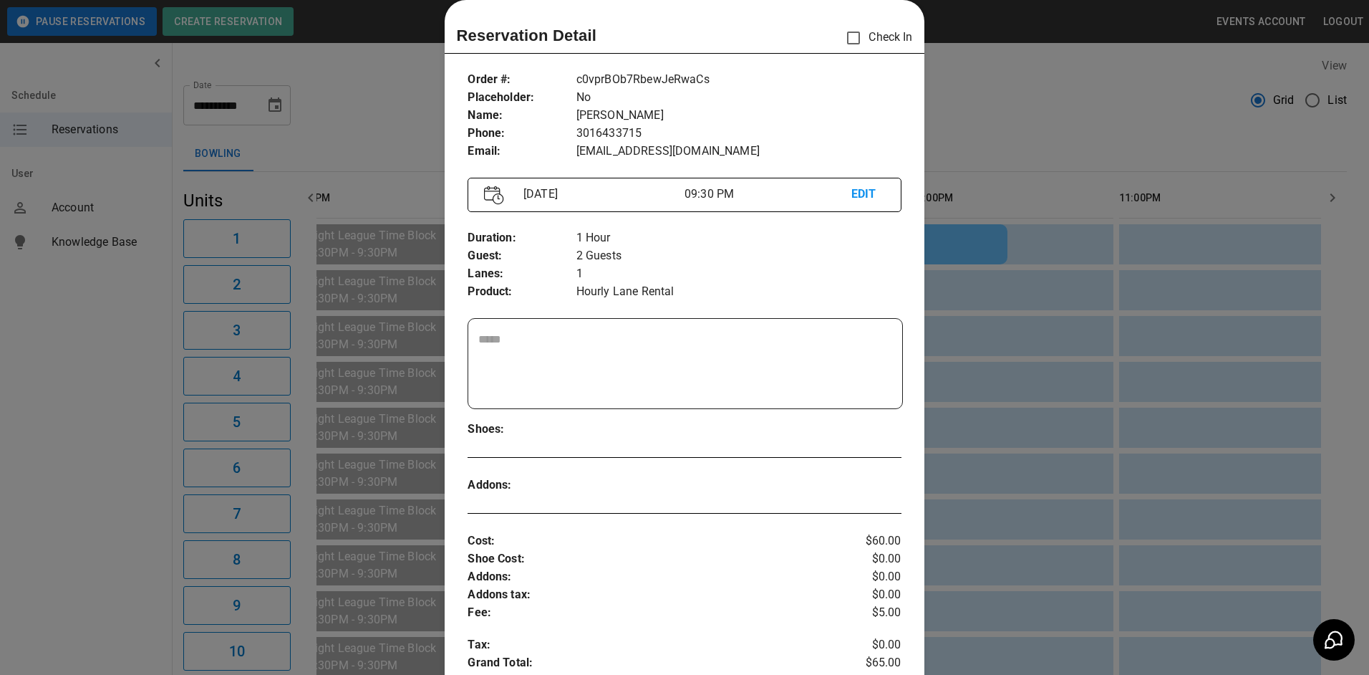 The height and width of the screenshot is (675, 1369). What do you see at coordinates (739, 274) in the screenshot?
I see `p: 1` at bounding box center [739, 274].